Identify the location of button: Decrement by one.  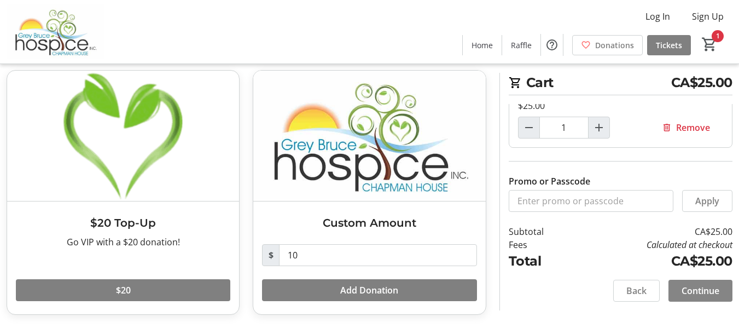
(529, 127).